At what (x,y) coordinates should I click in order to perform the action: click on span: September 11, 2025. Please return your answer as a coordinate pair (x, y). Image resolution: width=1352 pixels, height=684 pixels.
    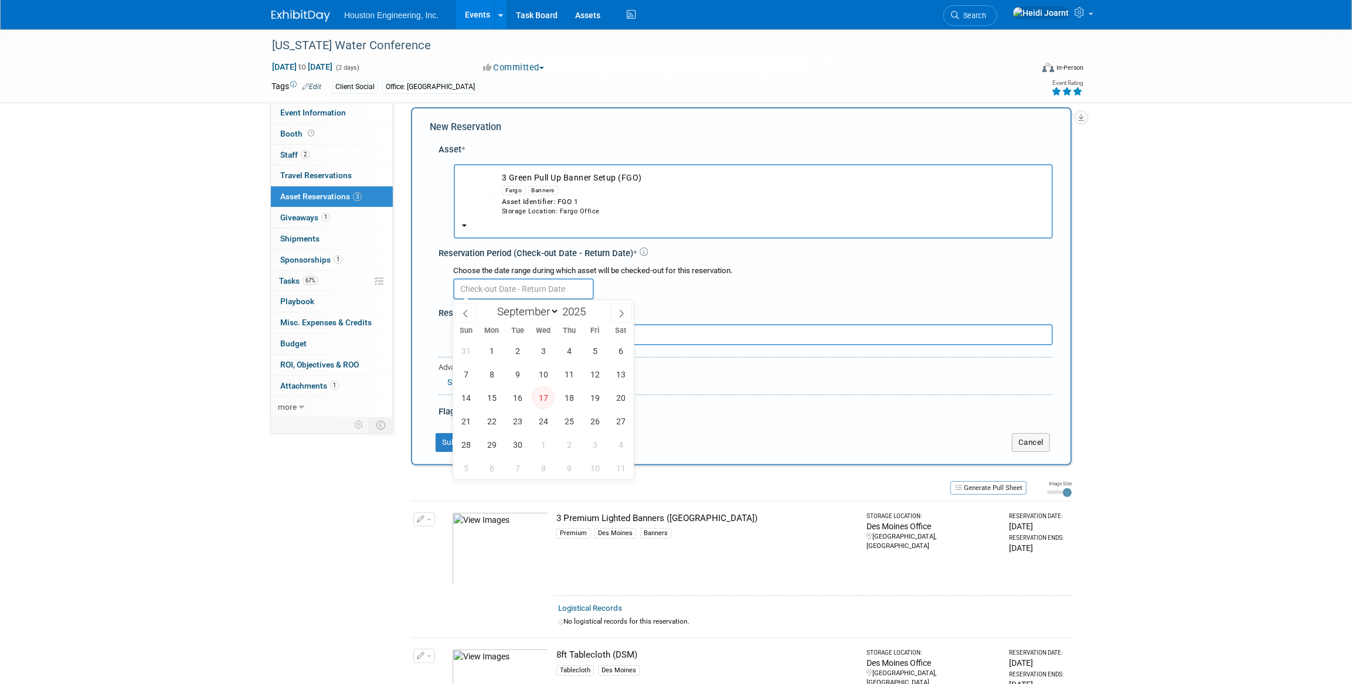
    Looking at the image, I should click on (569, 374).